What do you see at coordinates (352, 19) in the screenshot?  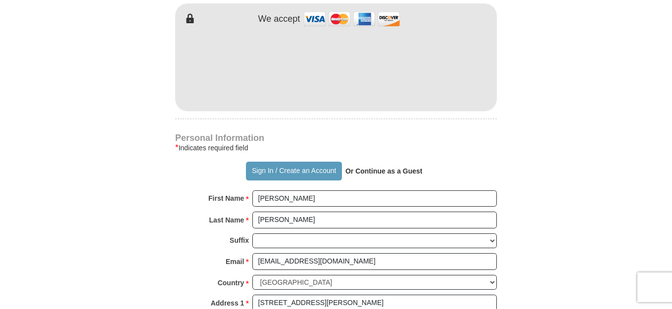 I see `img: credit cards accepted` at bounding box center [352, 19].